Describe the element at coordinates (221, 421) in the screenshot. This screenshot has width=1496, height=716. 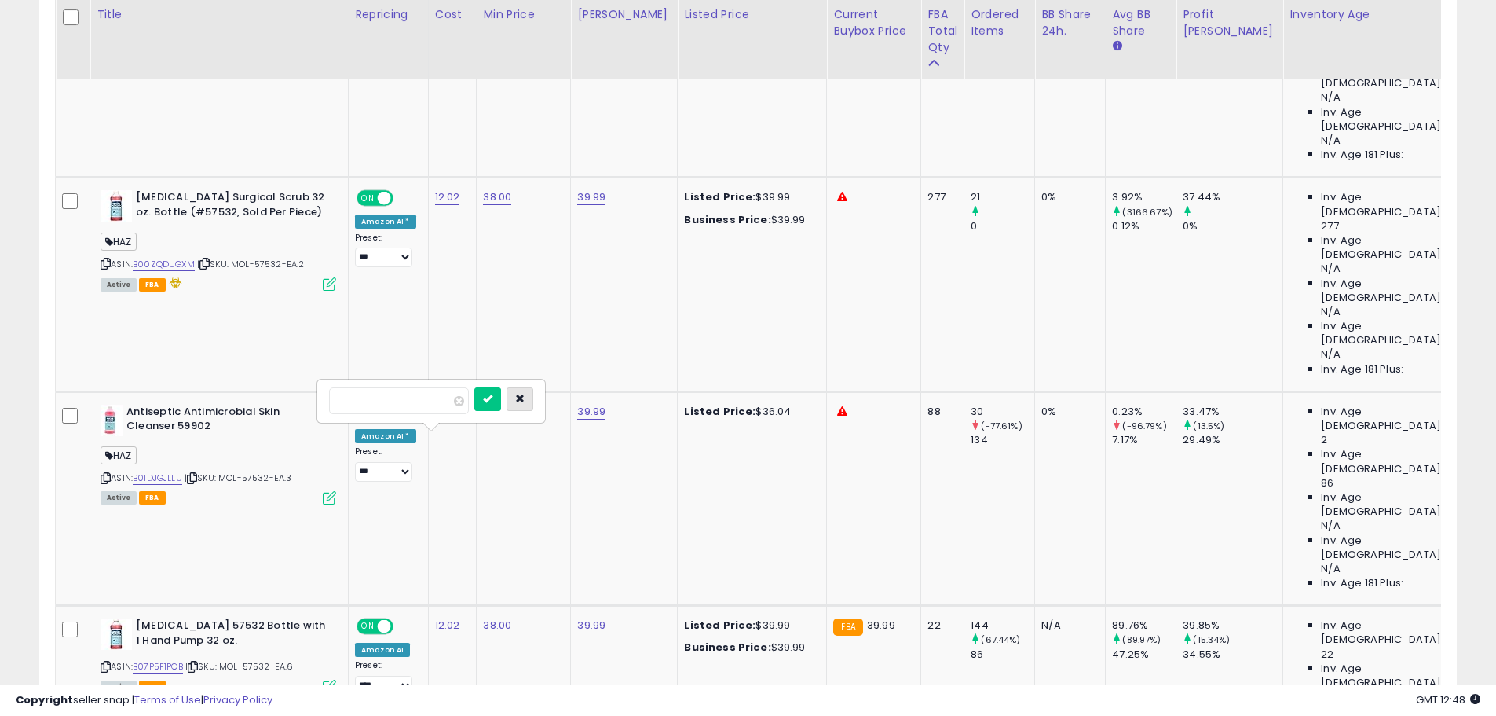
I see `b: Antiseptic Antimicrobial Skin Cleanser 59902` at that location.